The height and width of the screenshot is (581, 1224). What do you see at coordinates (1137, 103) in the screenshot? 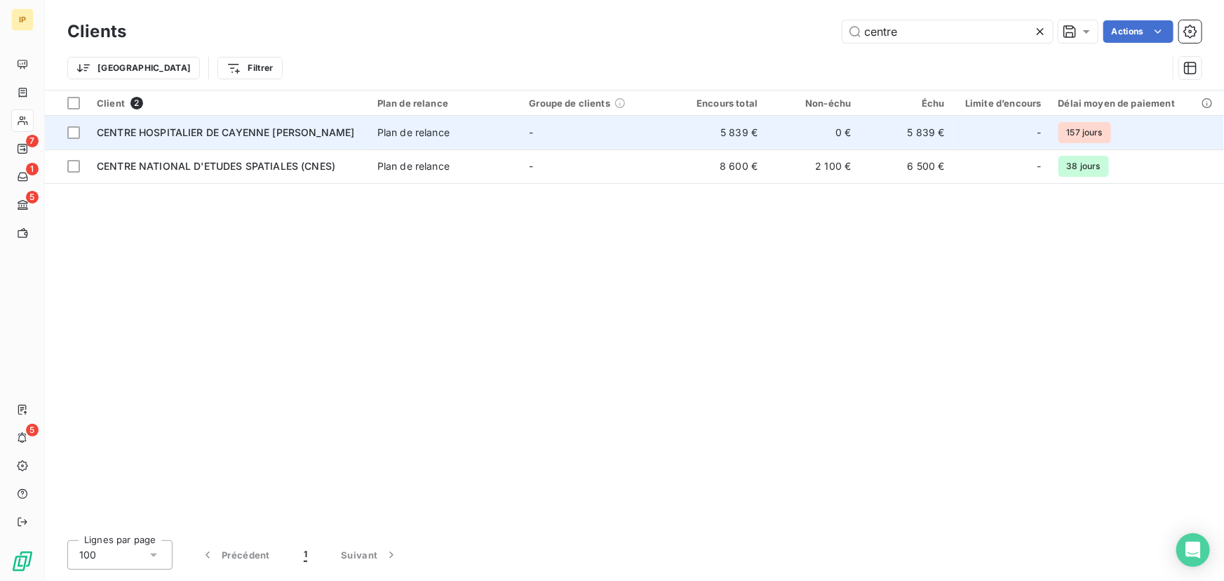
I see `div: Délai moyen de paiement` at bounding box center [1137, 103].